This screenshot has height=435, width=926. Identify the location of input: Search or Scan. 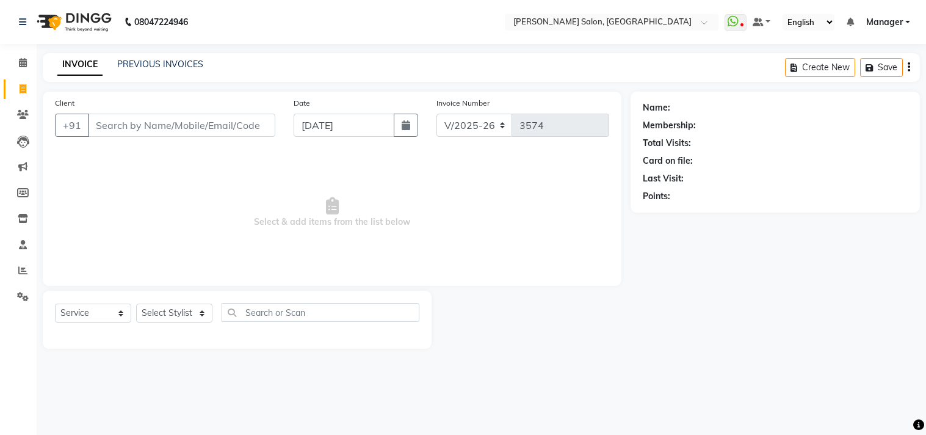
(320, 312).